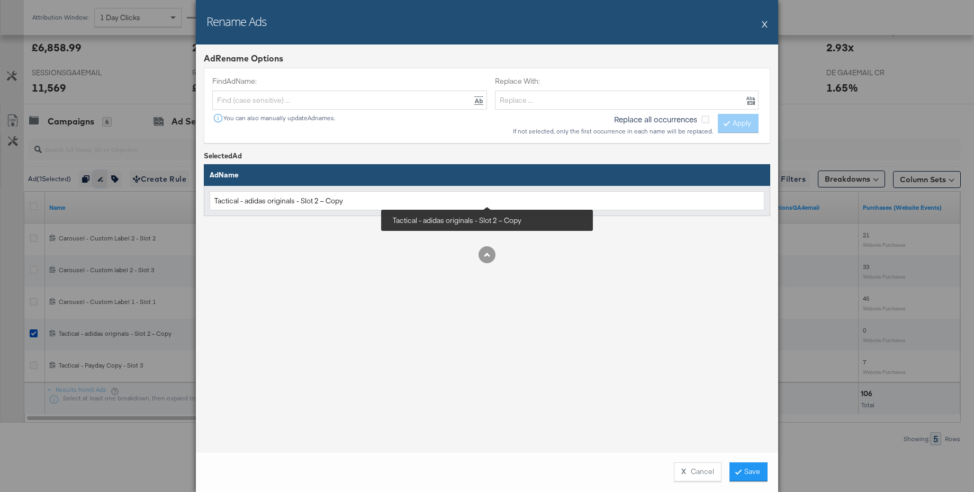 The height and width of the screenshot is (492, 974). Describe the element at coordinates (627, 81) in the screenshot. I see `label: Replace With:` at that location.